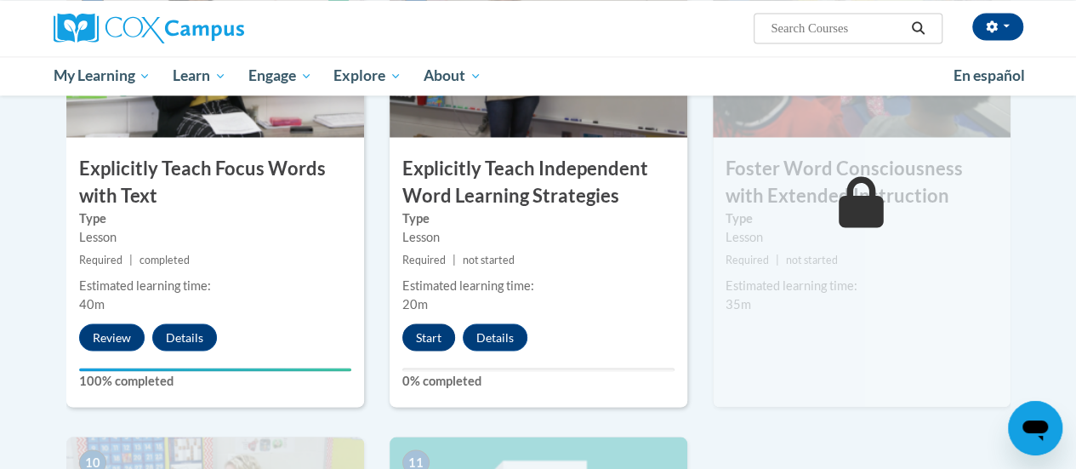  What do you see at coordinates (149, 28) in the screenshot?
I see `img: Cox Campus` at bounding box center [149, 28].